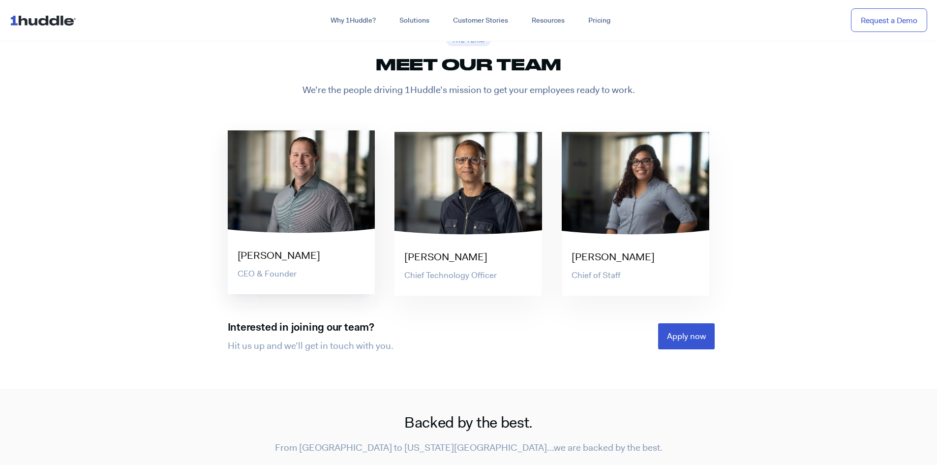  I want to click on p: Chief of Staff, so click(641, 276).